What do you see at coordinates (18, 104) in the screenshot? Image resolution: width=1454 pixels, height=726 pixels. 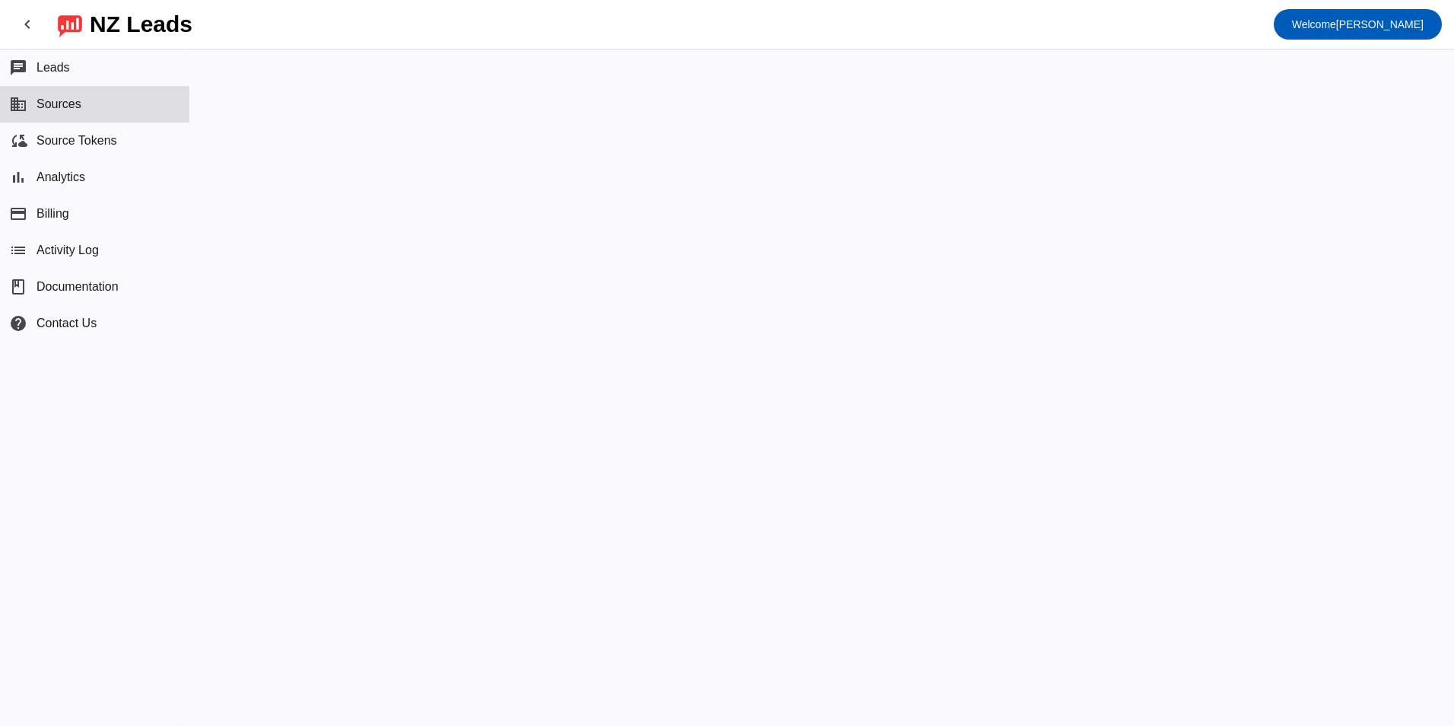 I see `mat-icon: business` at bounding box center [18, 104].